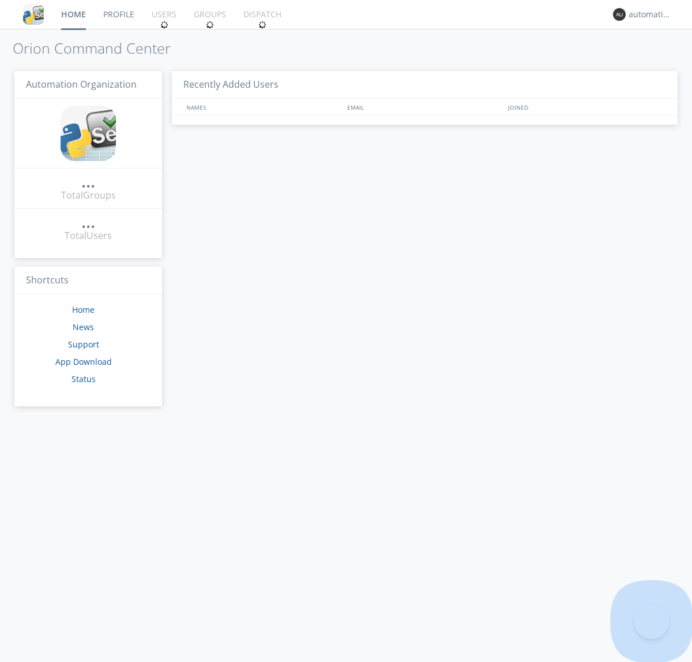 The width and height of the screenshot is (692, 662). What do you see at coordinates (263, 107) in the screenshot?
I see `div: NAMES` at bounding box center [263, 107].